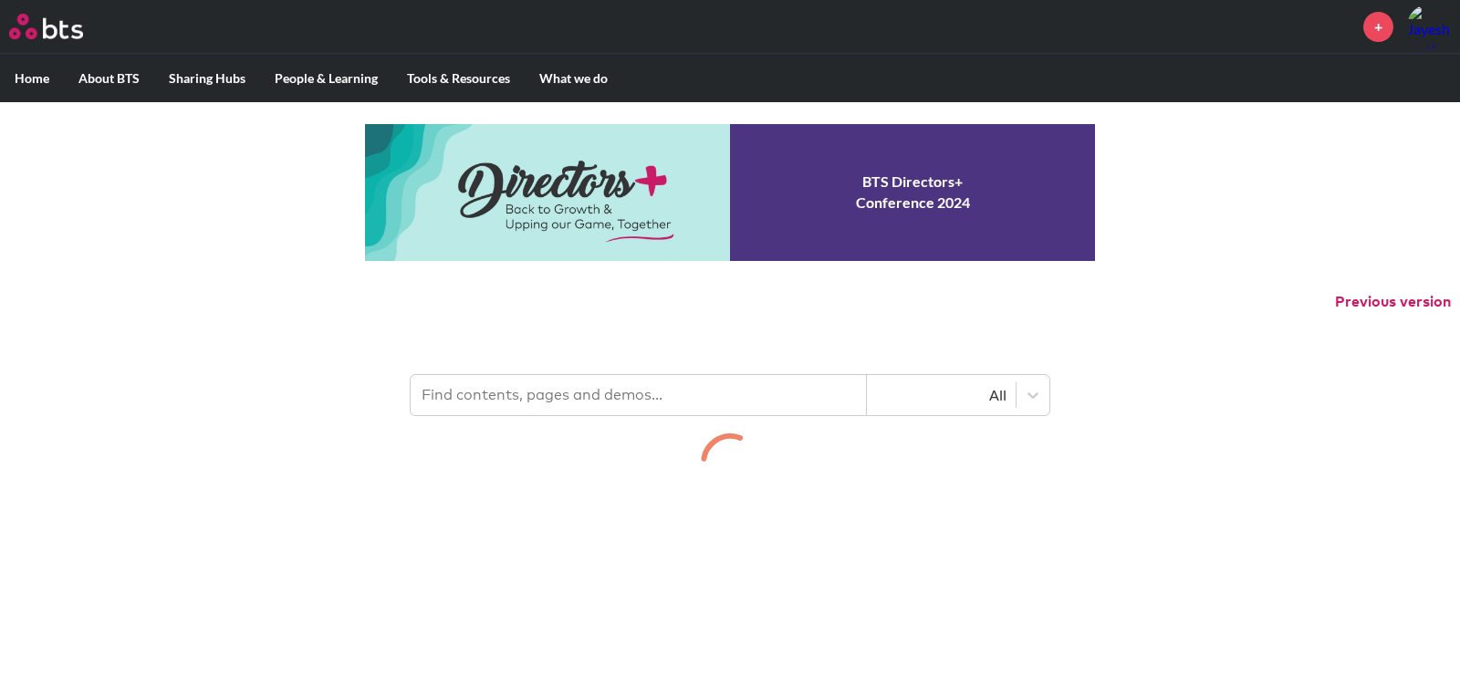 The width and height of the screenshot is (1460, 677). Describe the element at coordinates (940, 395) in the screenshot. I see `div: All` at that location.